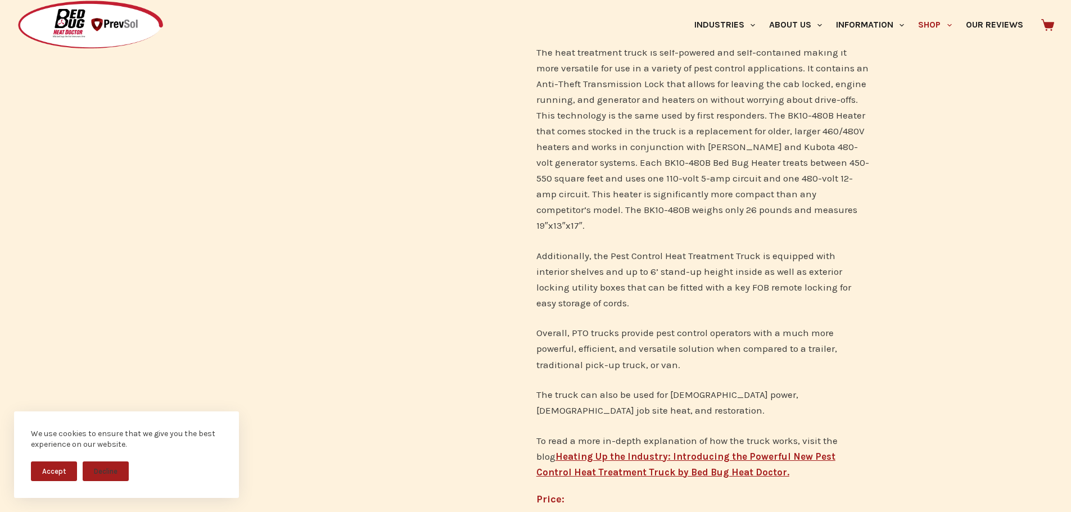 This screenshot has width=1071, height=512. I want to click on p: To read a more in-depth explanation of how the truck works, visit the blog, so click(703, 457).